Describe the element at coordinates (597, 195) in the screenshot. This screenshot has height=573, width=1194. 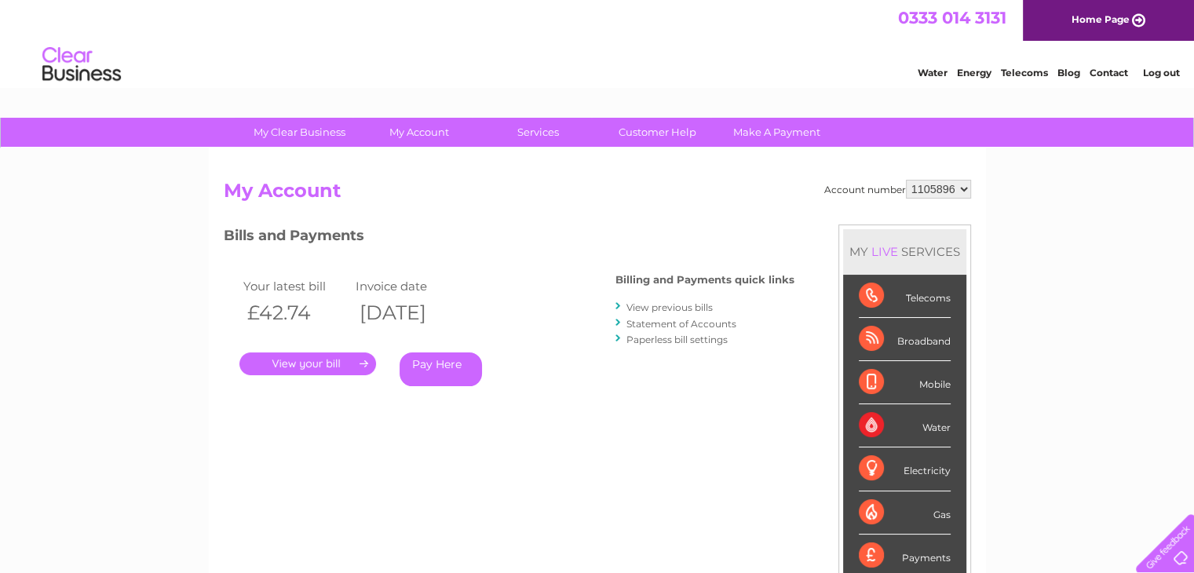
I see `h2: My Account` at that location.